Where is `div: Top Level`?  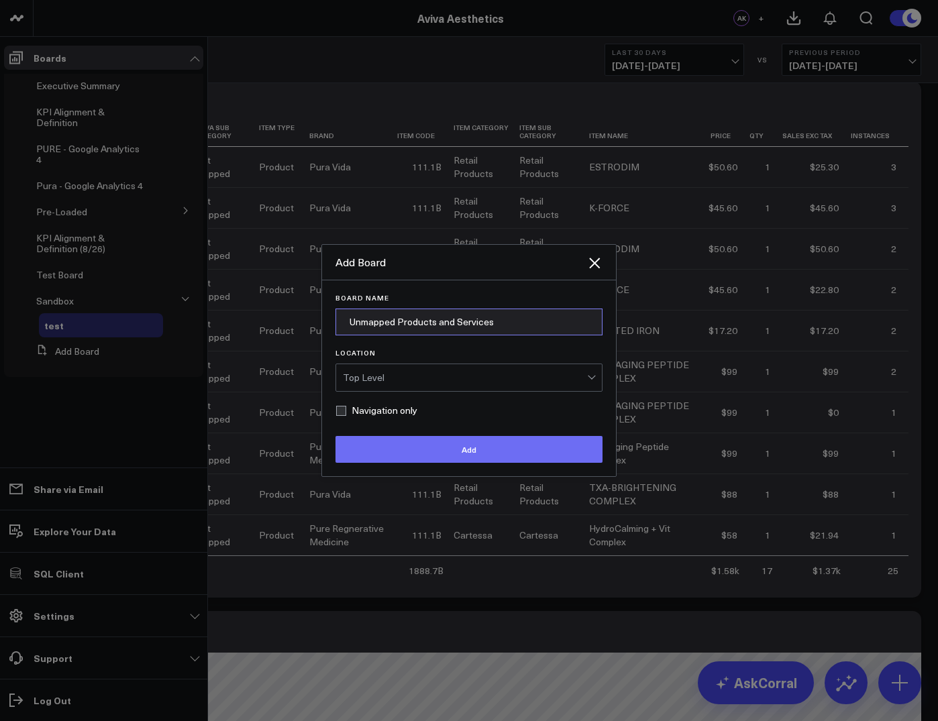 div: Top Level is located at coordinates (465, 378).